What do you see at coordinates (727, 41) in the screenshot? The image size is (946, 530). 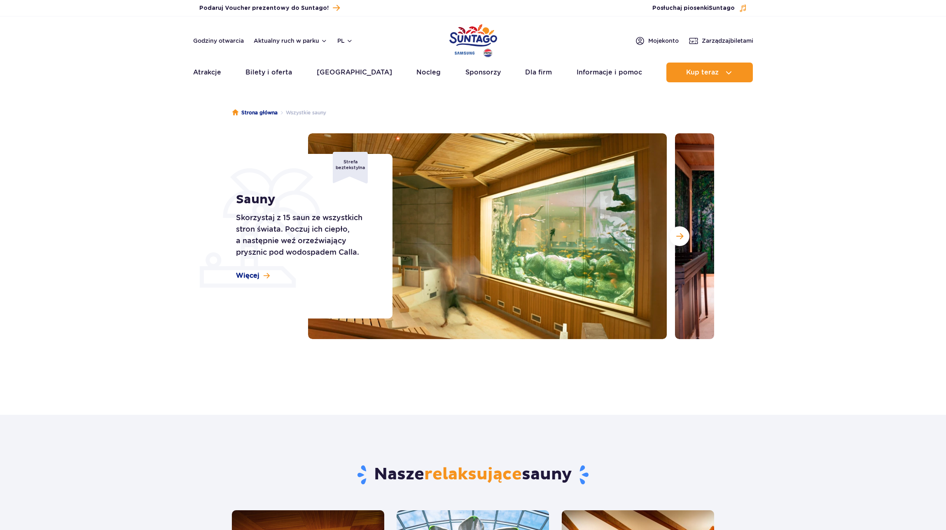 I see `span: Zarządzaj biletami` at bounding box center [727, 41].